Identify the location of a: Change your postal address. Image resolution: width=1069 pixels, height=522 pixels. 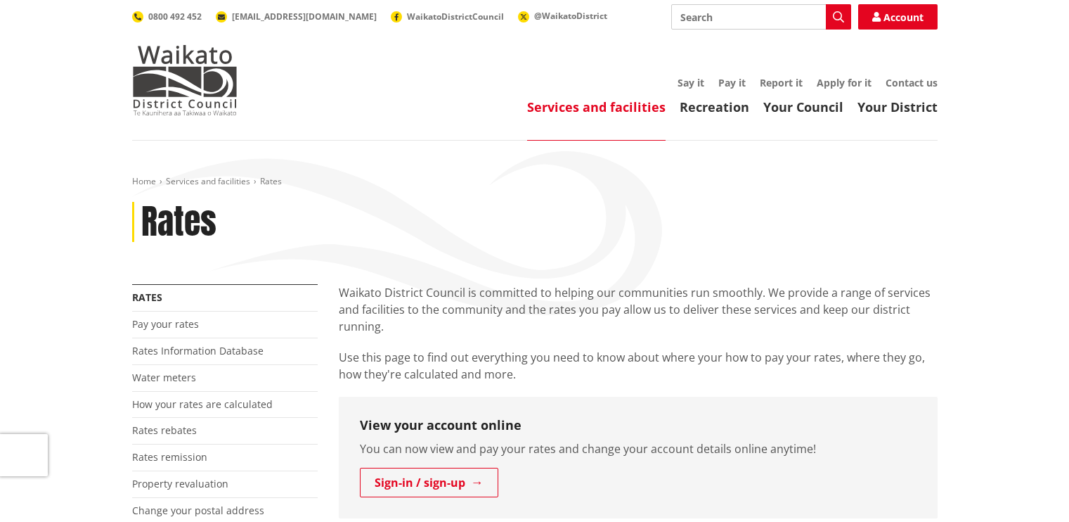
(198, 510).